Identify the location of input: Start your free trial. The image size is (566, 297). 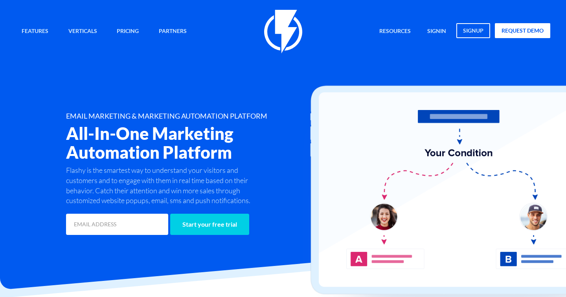
(210, 225).